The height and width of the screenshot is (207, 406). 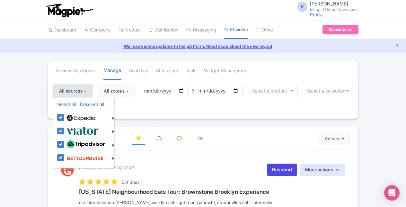 I want to click on a: AI Insights, so click(x=167, y=71).